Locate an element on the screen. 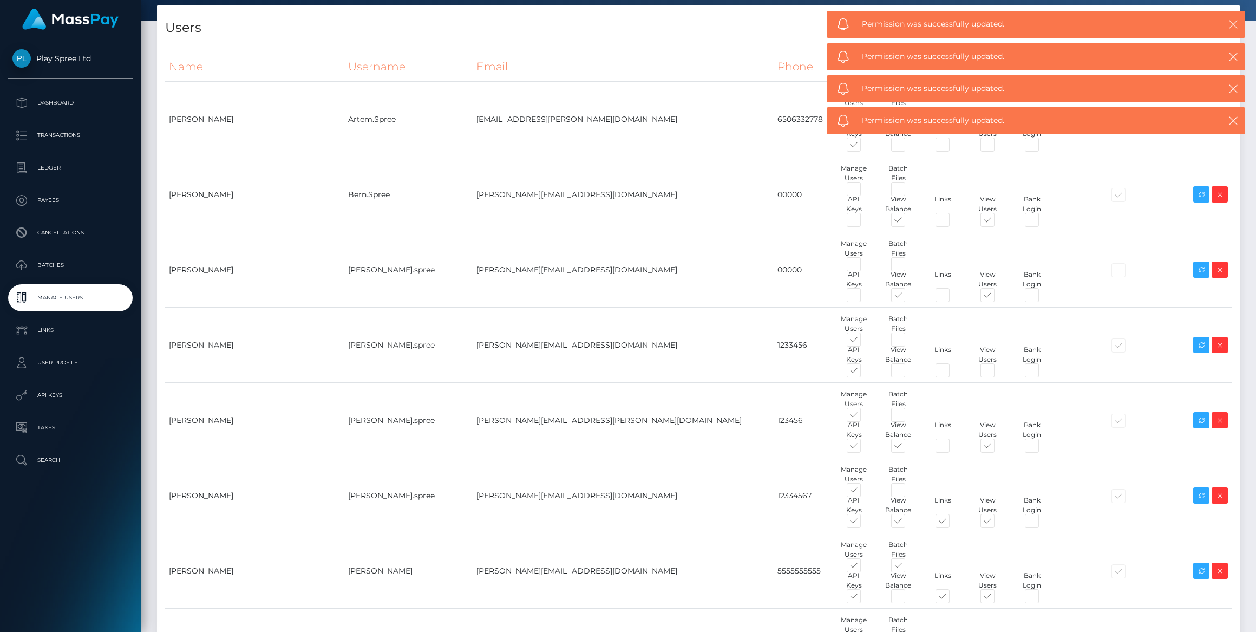  a: Dashboard is located at coordinates (70, 103).